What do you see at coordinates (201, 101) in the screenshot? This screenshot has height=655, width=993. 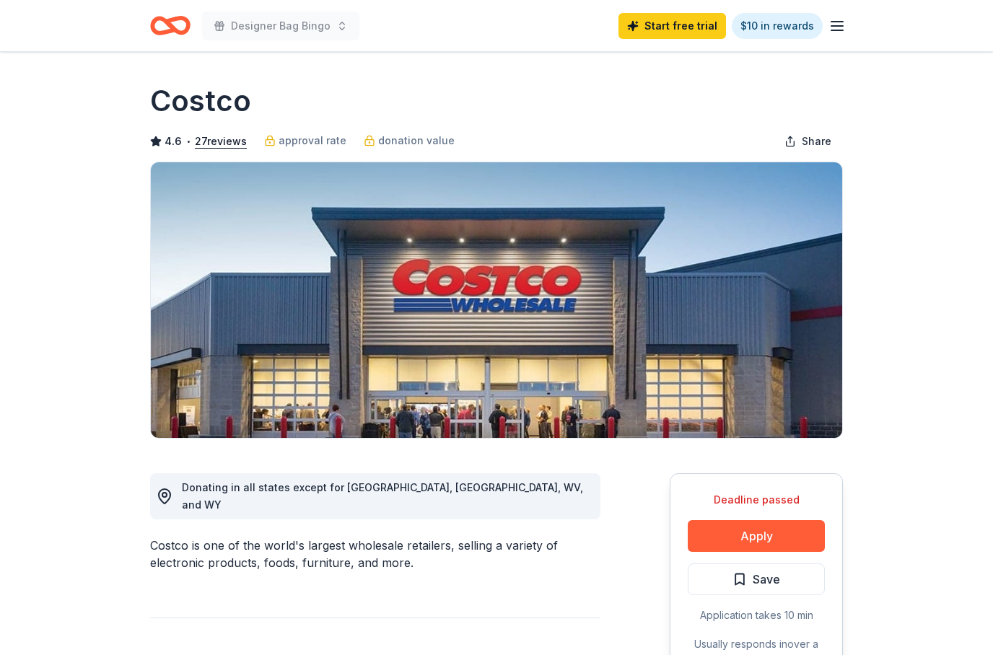 I see `h1: Costco` at bounding box center [201, 101].